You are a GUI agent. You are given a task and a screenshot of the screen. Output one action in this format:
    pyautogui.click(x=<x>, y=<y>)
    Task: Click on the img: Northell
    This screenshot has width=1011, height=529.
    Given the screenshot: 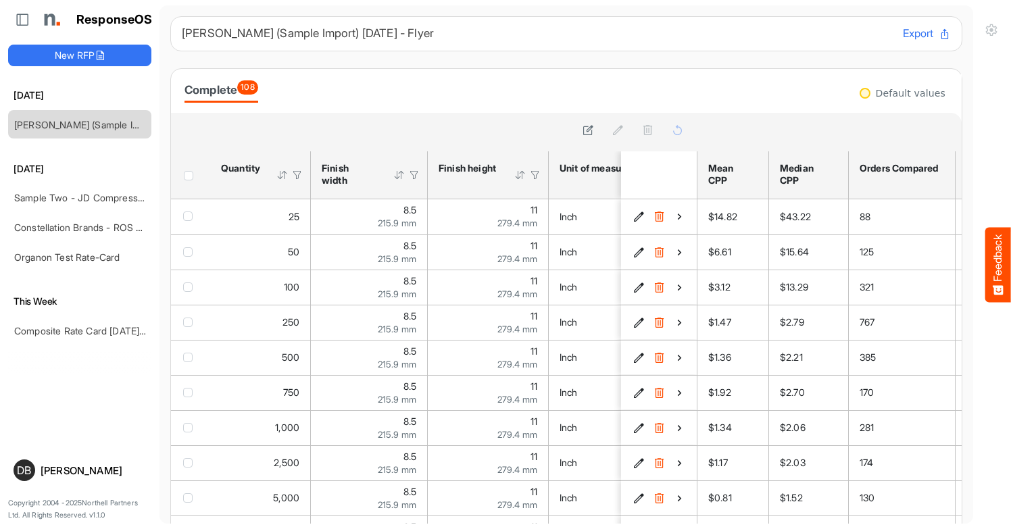 What is the action you would take?
    pyautogui.click(x=51, y=20)
    